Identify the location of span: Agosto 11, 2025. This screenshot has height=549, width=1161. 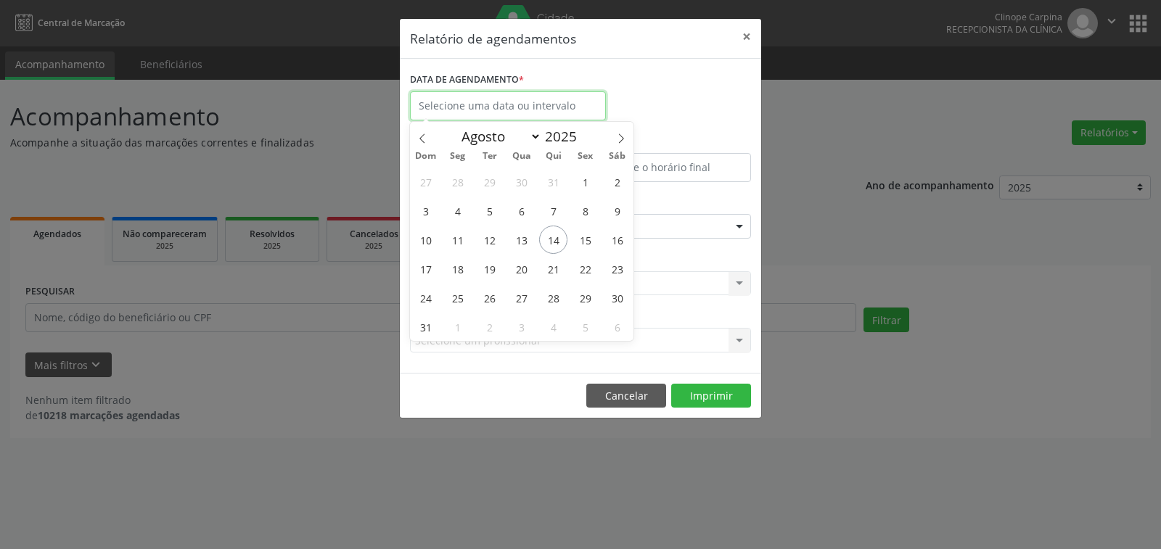
(457, 239).